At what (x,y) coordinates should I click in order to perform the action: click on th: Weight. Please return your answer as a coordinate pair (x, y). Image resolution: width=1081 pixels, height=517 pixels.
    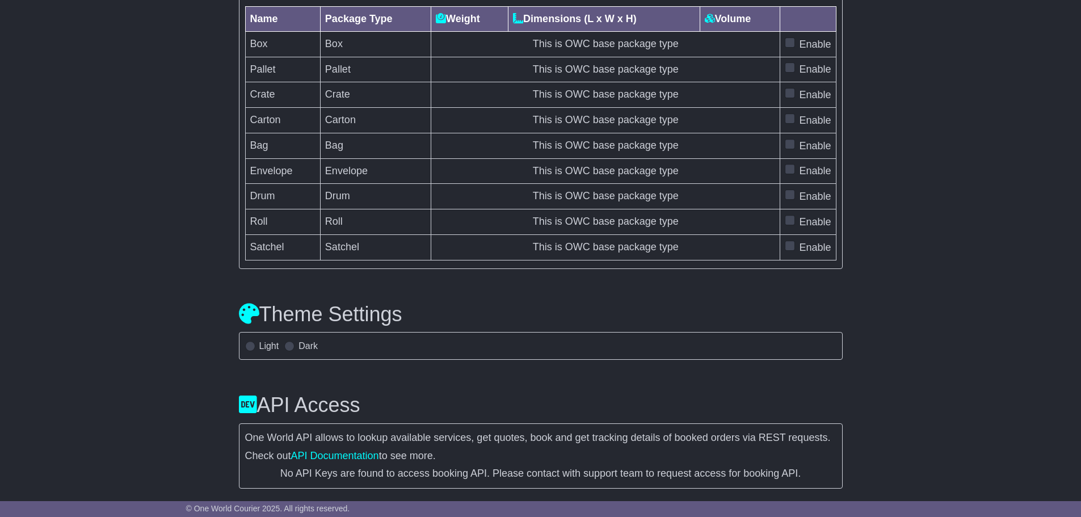
    Looking at the image, I should click on (470, 19).